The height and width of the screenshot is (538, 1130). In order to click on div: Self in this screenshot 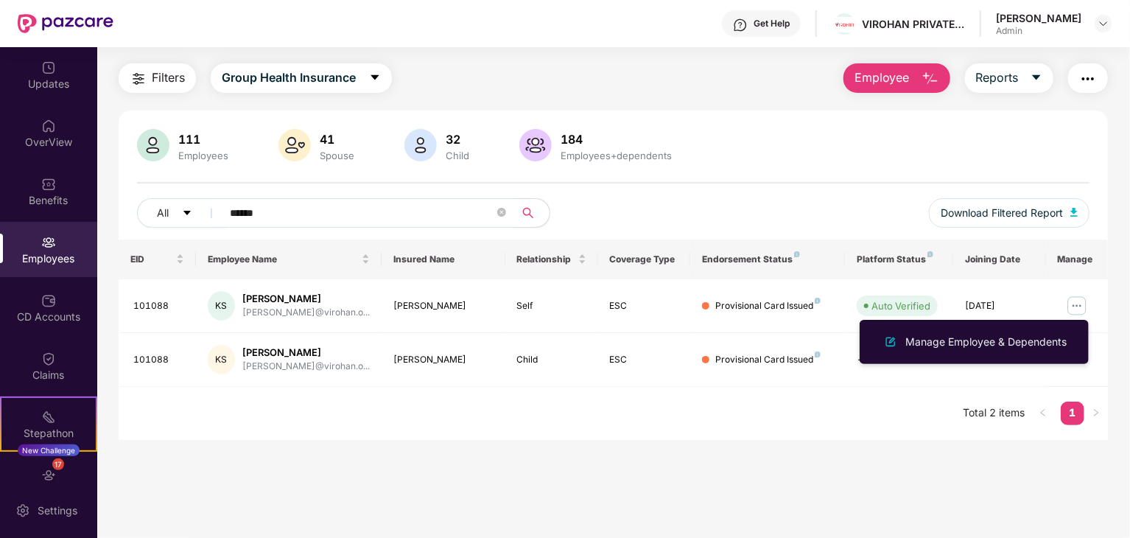, I will do `click(552, 306)`.